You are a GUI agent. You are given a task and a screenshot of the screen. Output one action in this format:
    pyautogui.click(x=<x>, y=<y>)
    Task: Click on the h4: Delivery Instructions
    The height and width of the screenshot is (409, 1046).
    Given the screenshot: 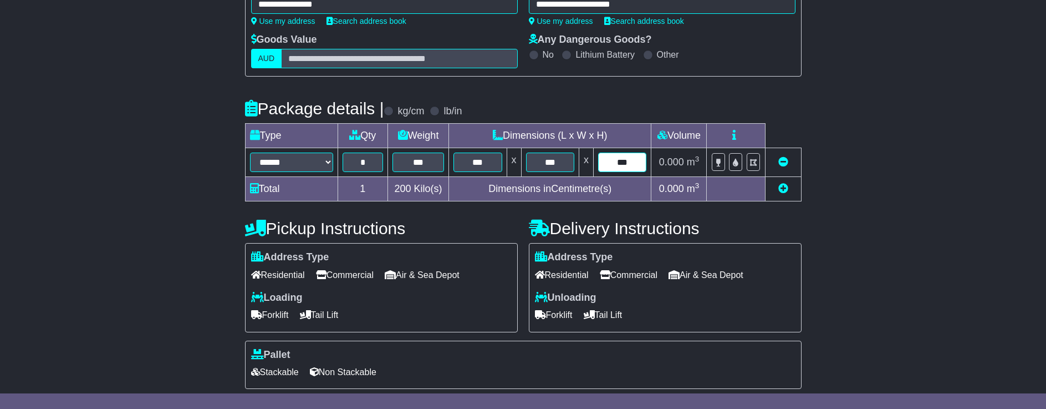 What is the action you would take?
    pyautogui.click(x=665, y=228)
    